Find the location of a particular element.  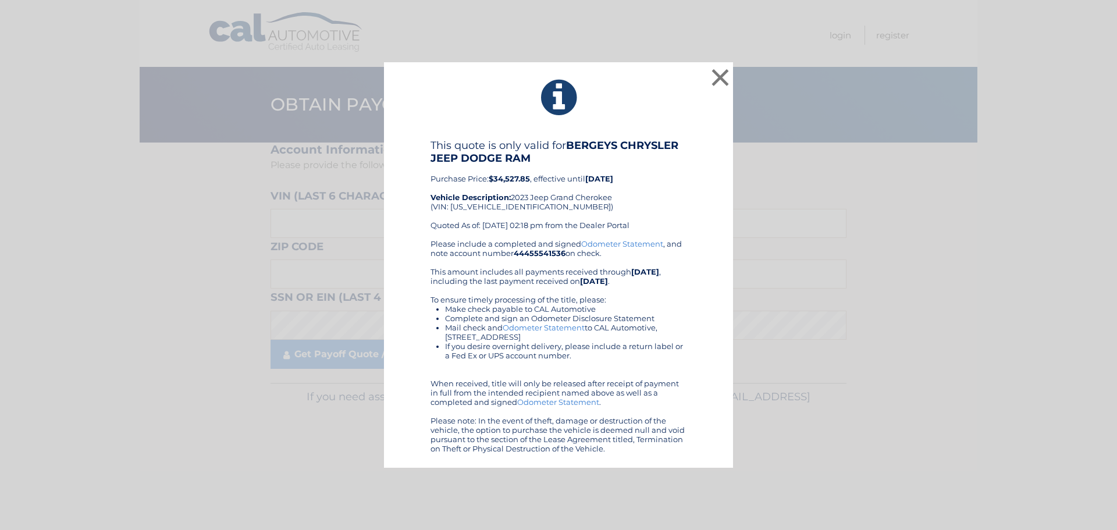

b: BERGEYS CHRYSLER JEEP DODGE RAM is located at coordinates (555, 152).